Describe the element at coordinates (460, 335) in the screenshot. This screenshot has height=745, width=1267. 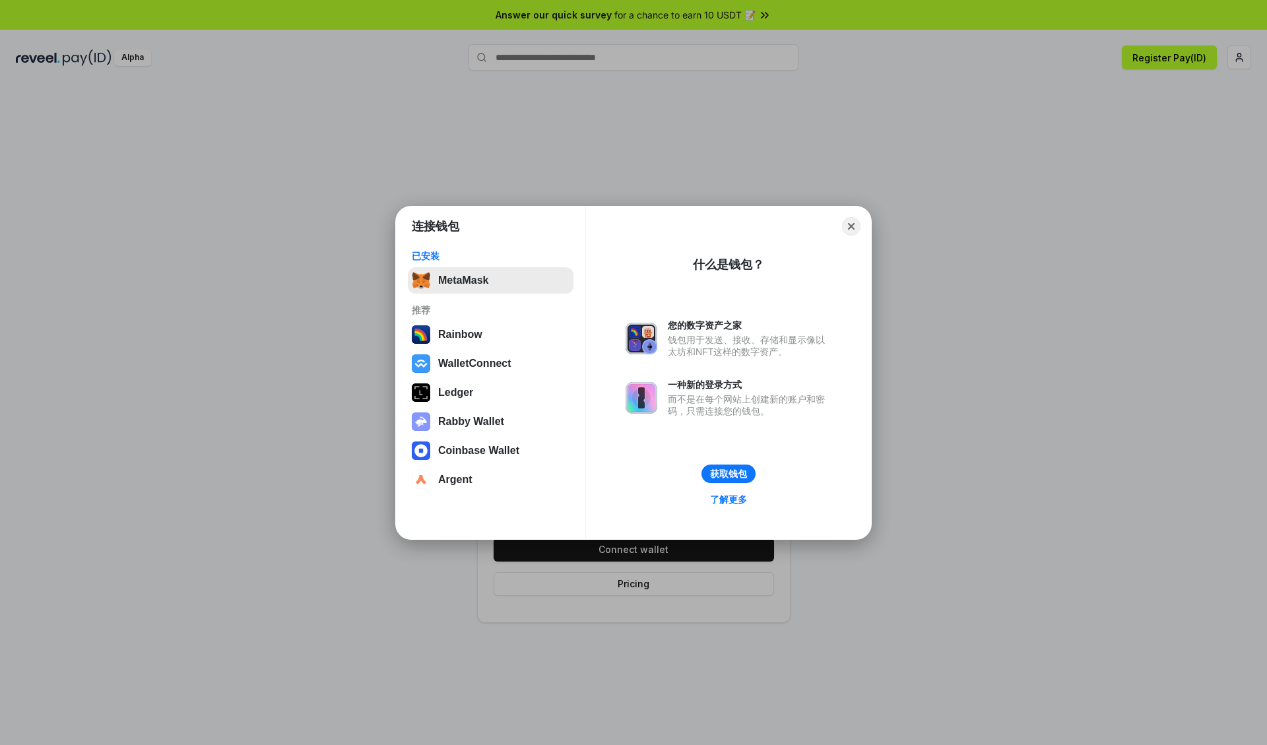
I see `div: Rainbow` at that location.